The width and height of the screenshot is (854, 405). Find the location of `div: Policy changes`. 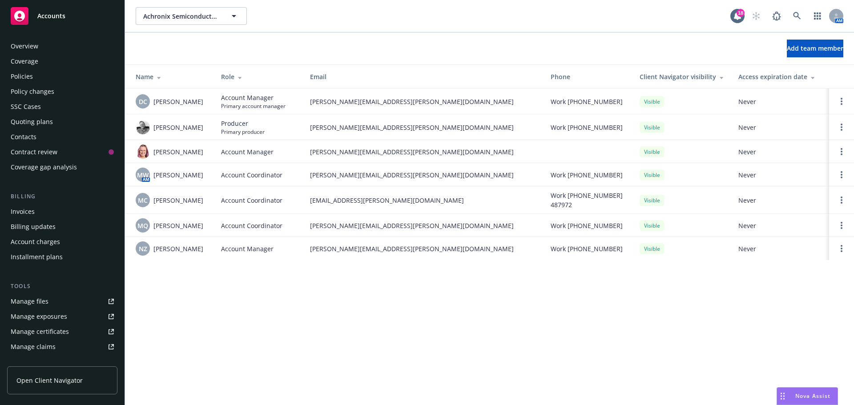

div: Policy changes is located at coordinates (32, 92).